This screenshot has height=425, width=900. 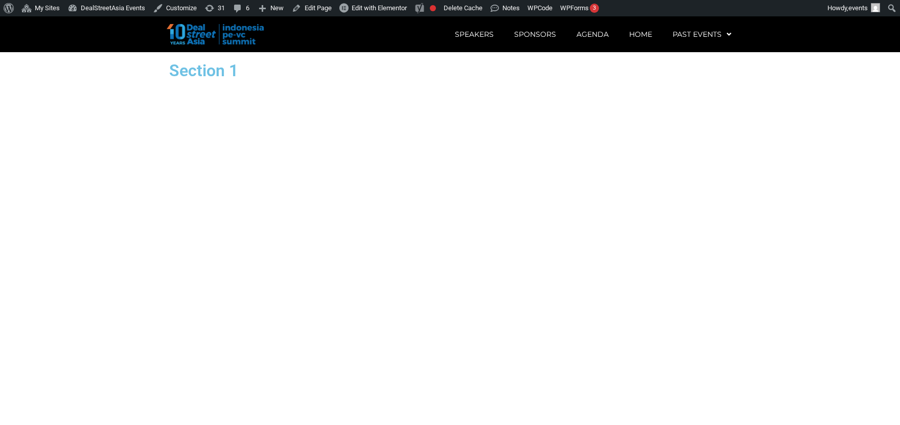 What do you see at coordinates (640, 34) in the screenshot?
I see `a: Home` at bounding box center [640, 34].